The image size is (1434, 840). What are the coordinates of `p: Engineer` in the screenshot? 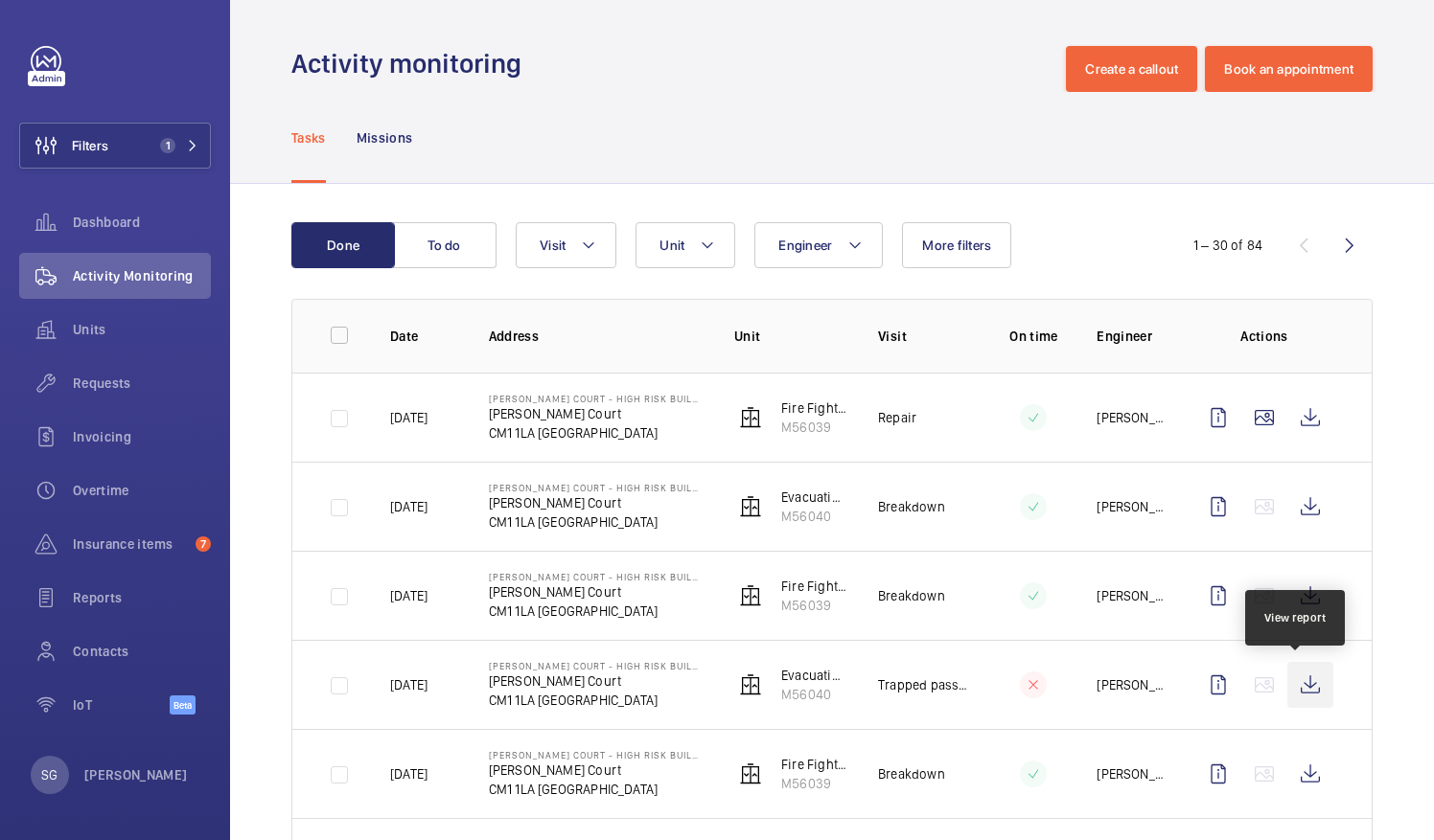 It's located at (1130, 336).